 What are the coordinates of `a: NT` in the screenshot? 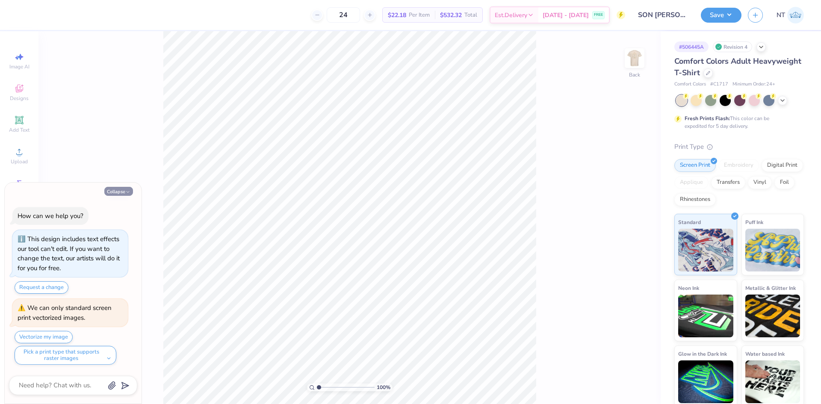 It's located at (790, 15).